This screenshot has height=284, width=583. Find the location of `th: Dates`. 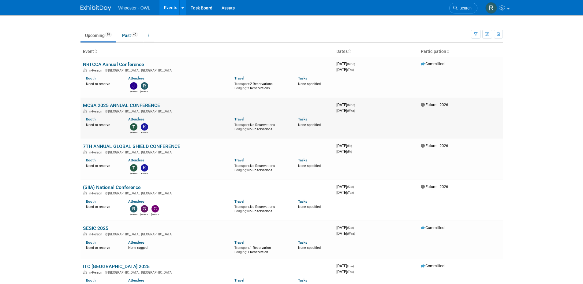

th: Dates is located at coordinates (376, 52).